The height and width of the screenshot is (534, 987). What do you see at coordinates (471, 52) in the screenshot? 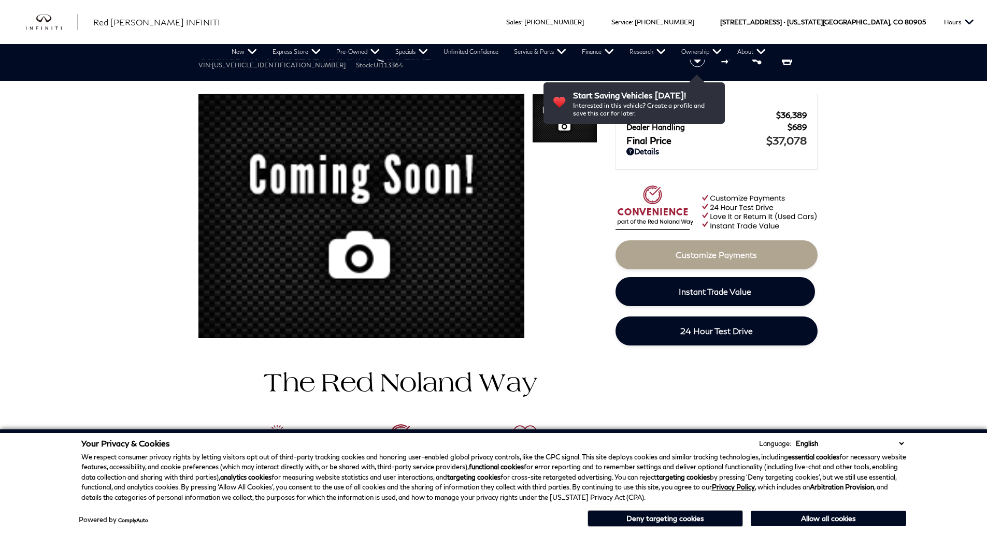
I see `a: Unlimited Confidence` at bounding box center [471, 52].